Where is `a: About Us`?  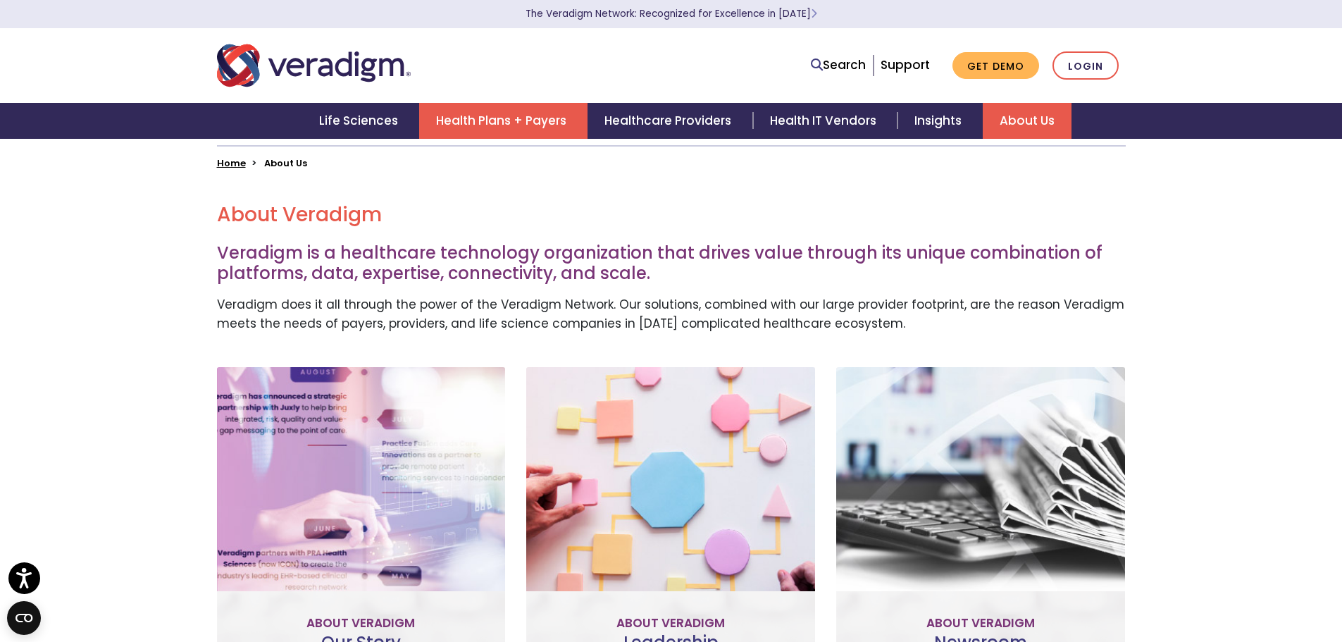
a: About Us is located at coordinates (1027, 121).